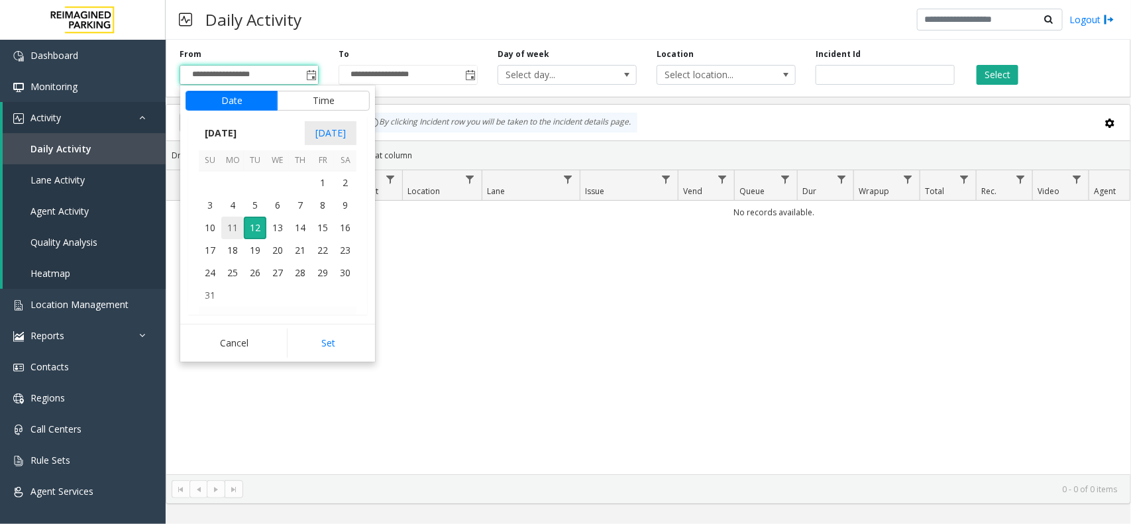 The height and width of the screenshot is (524, 1131). I want to click on img: pageIcon, so click(186, 19).